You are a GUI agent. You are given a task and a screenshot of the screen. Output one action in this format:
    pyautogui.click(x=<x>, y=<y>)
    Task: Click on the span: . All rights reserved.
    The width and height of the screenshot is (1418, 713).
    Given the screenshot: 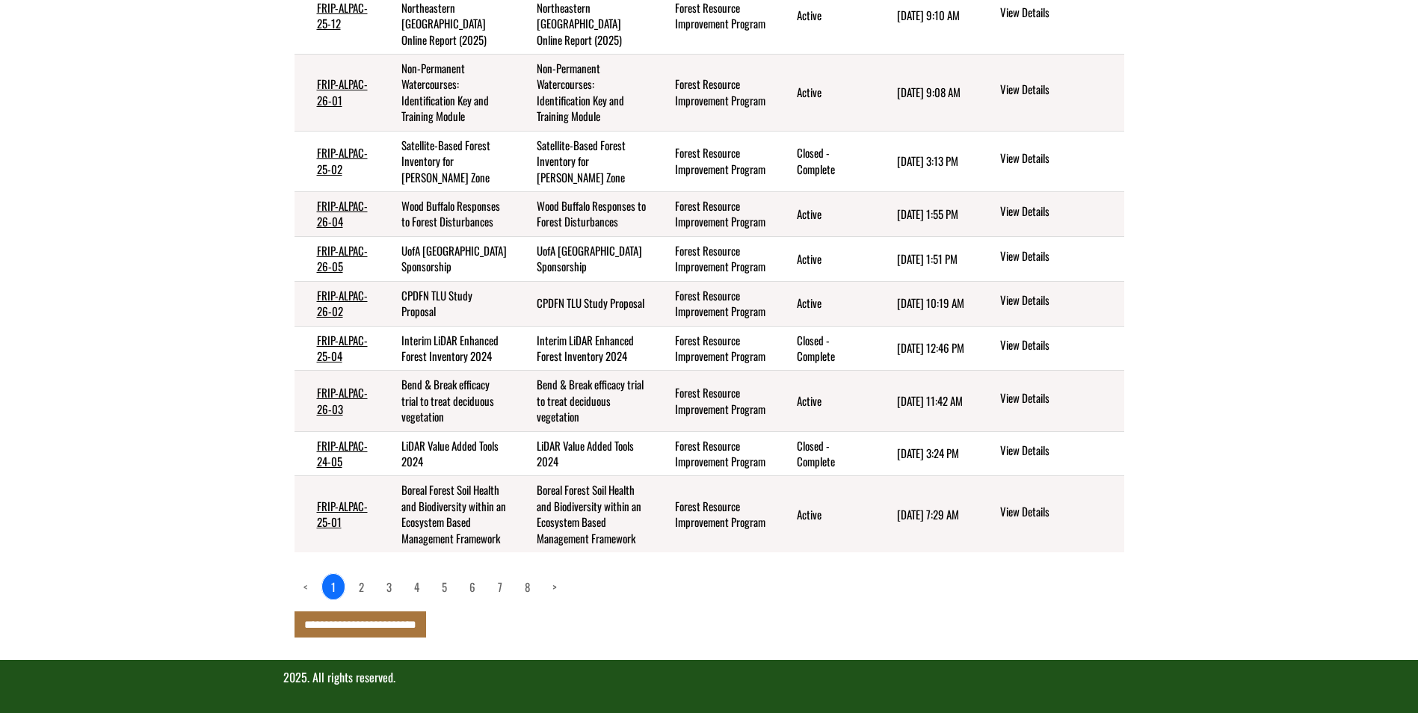 What is the action you would take?
    pyautogui.click(x=351, y=677)
    